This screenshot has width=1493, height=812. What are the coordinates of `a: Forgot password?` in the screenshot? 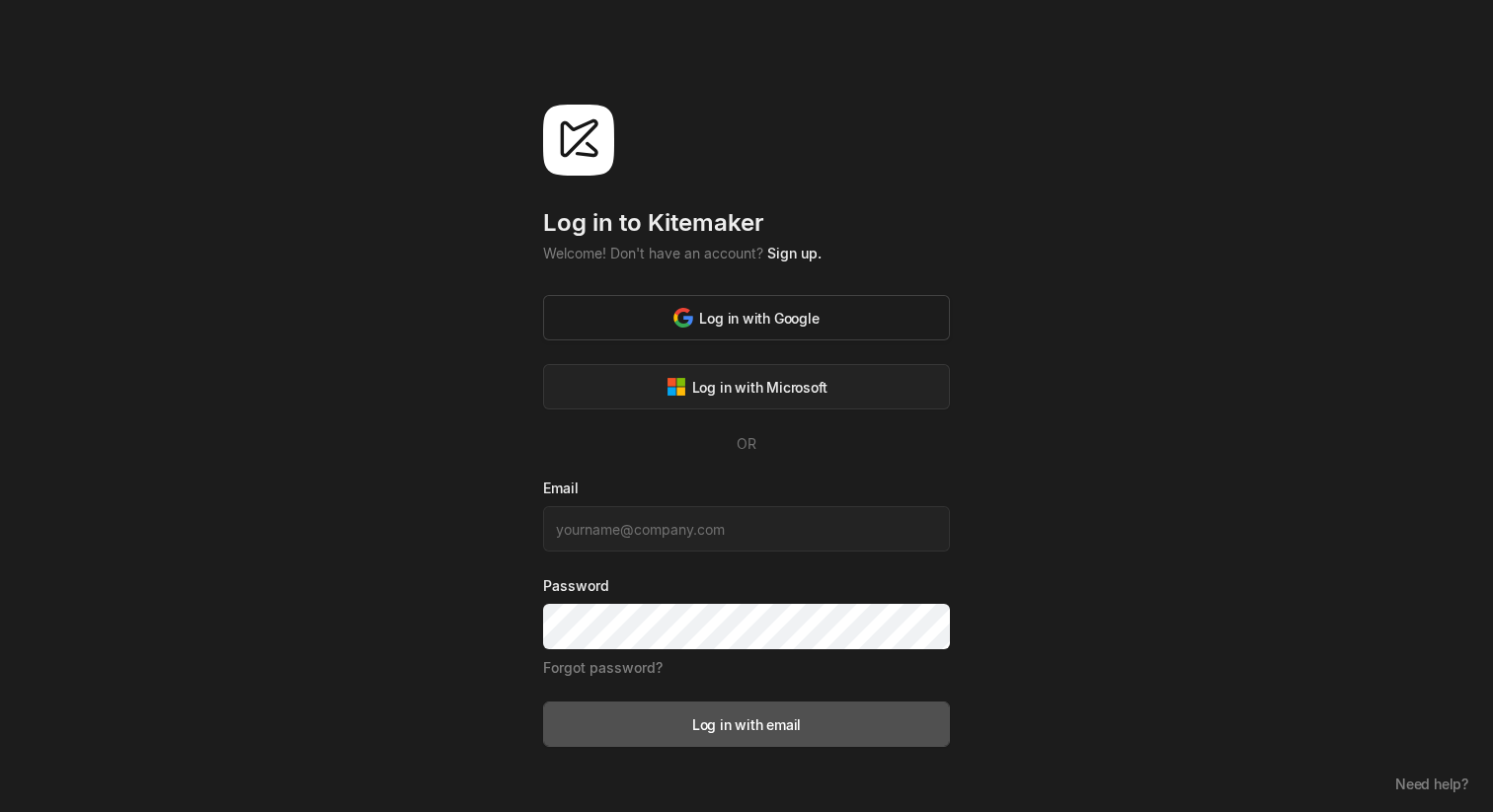 It's located at (602, 667).